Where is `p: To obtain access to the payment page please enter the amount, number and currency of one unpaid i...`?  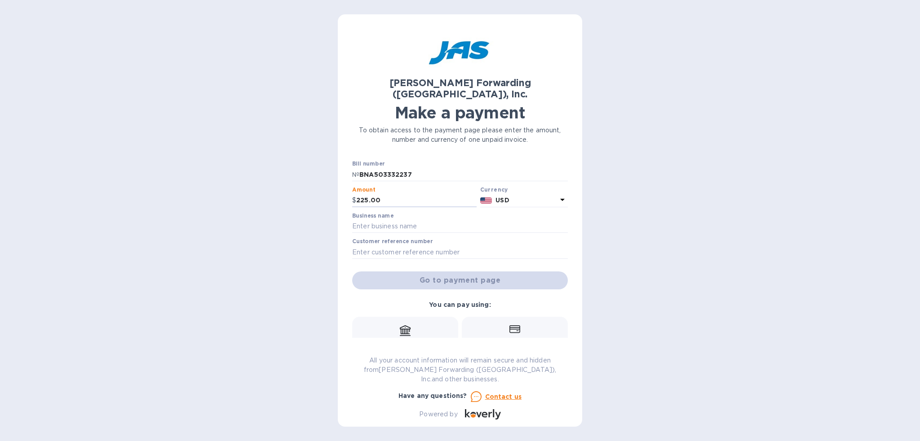
p: To obtain access to the payment page please enter the amount, number and currency of one unpaid i... is located at coordinates (460, 135).